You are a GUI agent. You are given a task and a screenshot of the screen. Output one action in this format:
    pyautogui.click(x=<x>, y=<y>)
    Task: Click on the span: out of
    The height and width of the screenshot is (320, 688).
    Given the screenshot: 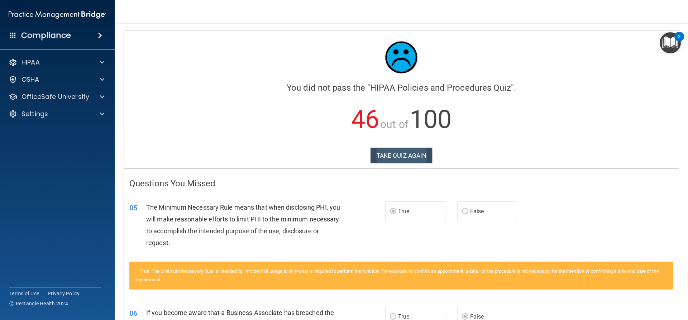 What is the action you would take?
    pyautogui.click(x=394, y=124)
    